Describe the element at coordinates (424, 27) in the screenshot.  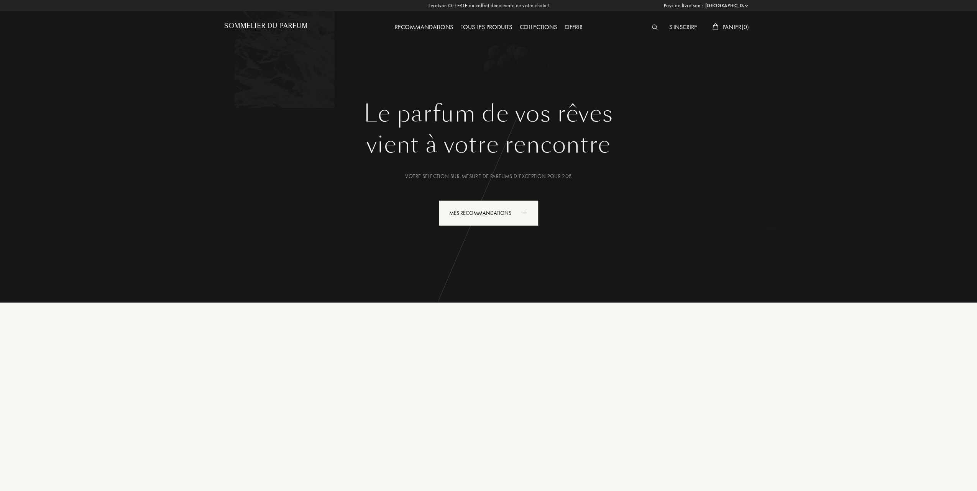
I see `a: Recommandations` at that location.